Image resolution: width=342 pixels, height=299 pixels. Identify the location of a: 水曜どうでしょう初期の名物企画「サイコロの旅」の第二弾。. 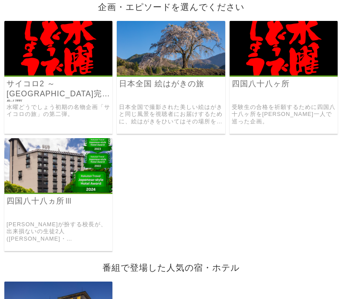
(58, 111).